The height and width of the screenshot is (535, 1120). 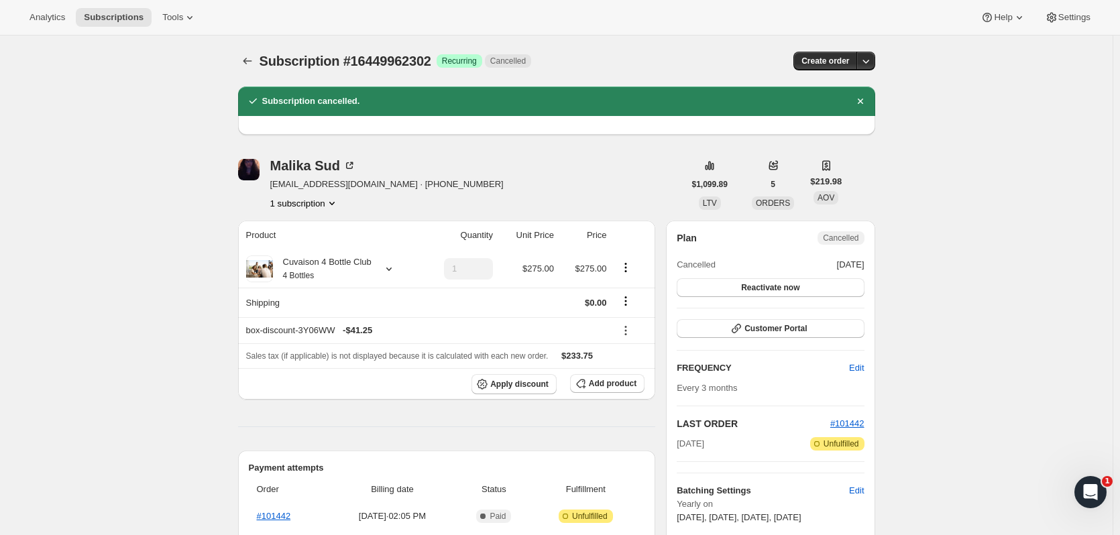 What do you see at coordinates (710, 203) in the screenshot?
I see `span: LTV` at bounding box center [710, 203].